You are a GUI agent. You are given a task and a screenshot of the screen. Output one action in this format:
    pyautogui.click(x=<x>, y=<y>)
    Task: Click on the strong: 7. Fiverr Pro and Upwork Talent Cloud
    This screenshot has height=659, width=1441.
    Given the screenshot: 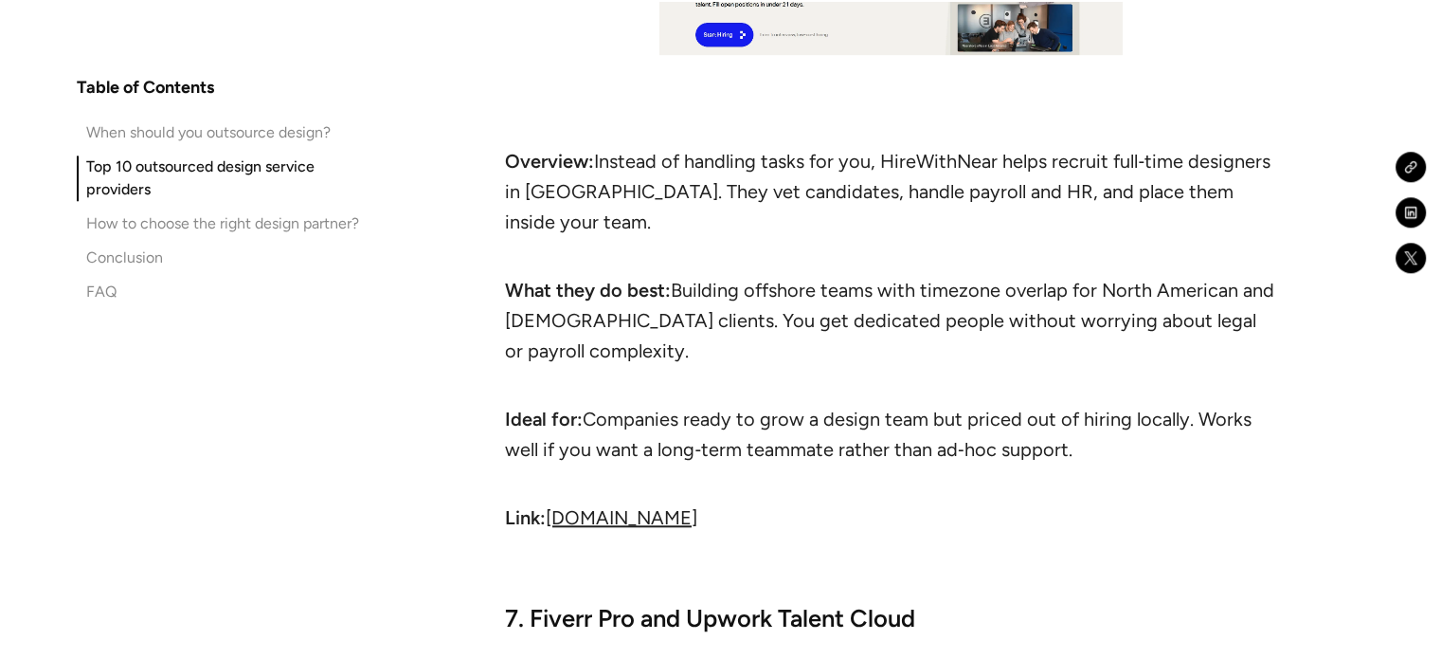 What is the action you would take?
    pyautogui.click(x=710, y=618)
    